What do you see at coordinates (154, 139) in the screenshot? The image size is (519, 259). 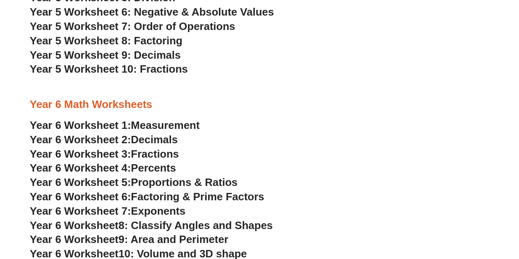 I see `span: Decimals` at bounding box center [154, 139].